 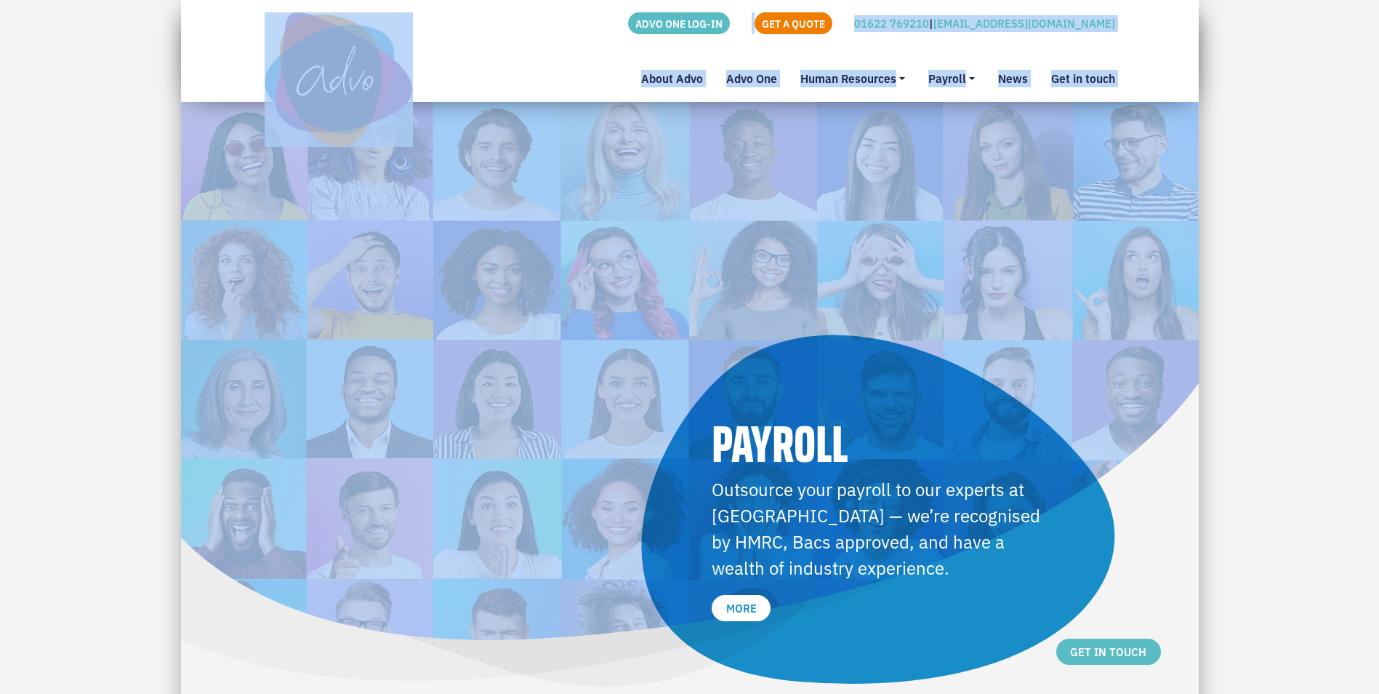 I want to click on a: Payroll, so click(x=952, y=83).